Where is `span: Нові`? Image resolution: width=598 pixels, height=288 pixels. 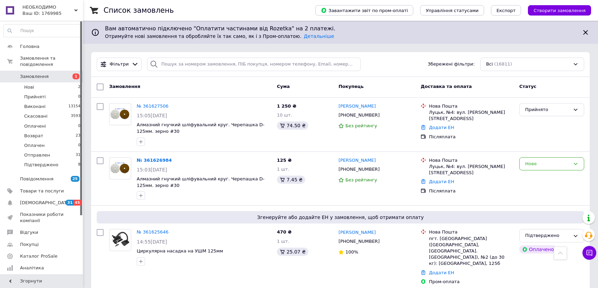 span: Нові is located at coordinates (29, 87).